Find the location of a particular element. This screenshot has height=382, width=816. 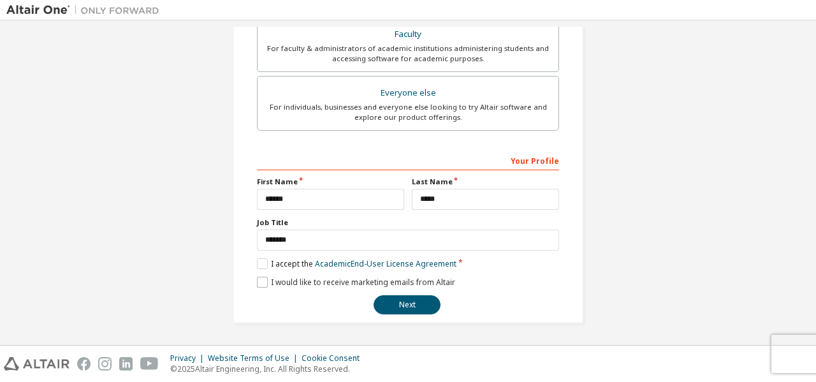

div: Cookie Consent is located at coordinates (334, 358).